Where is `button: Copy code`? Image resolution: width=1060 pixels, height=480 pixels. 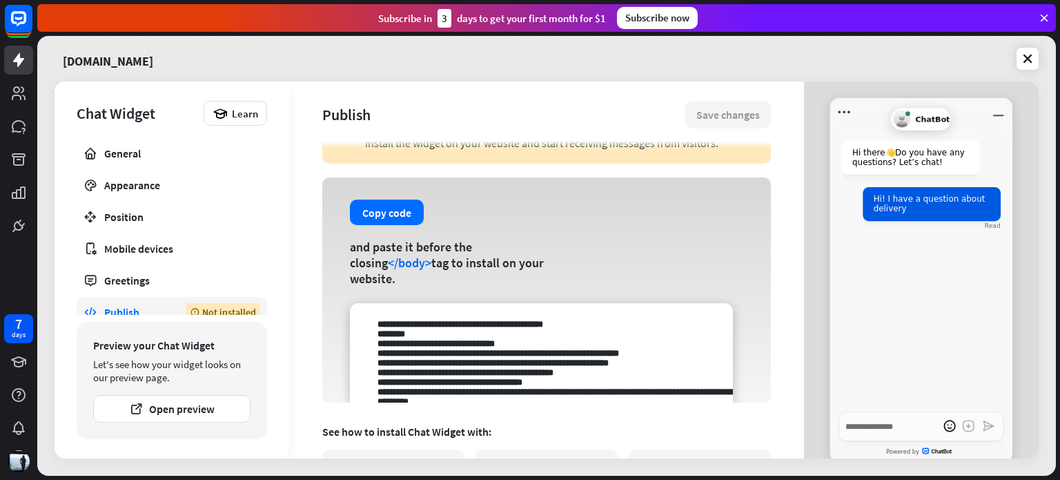 button: Copy code is located at coordinates (386, 212).